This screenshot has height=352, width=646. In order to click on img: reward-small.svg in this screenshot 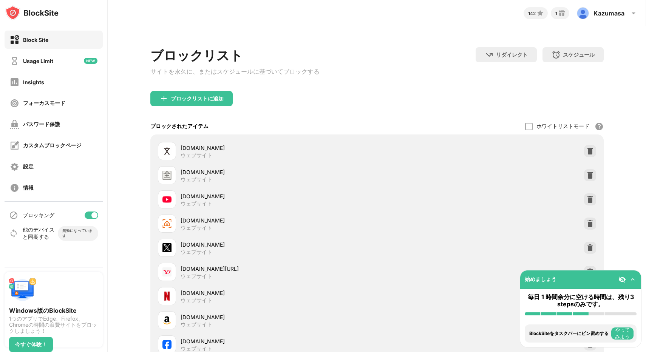, I will do `click(562, 13)`.